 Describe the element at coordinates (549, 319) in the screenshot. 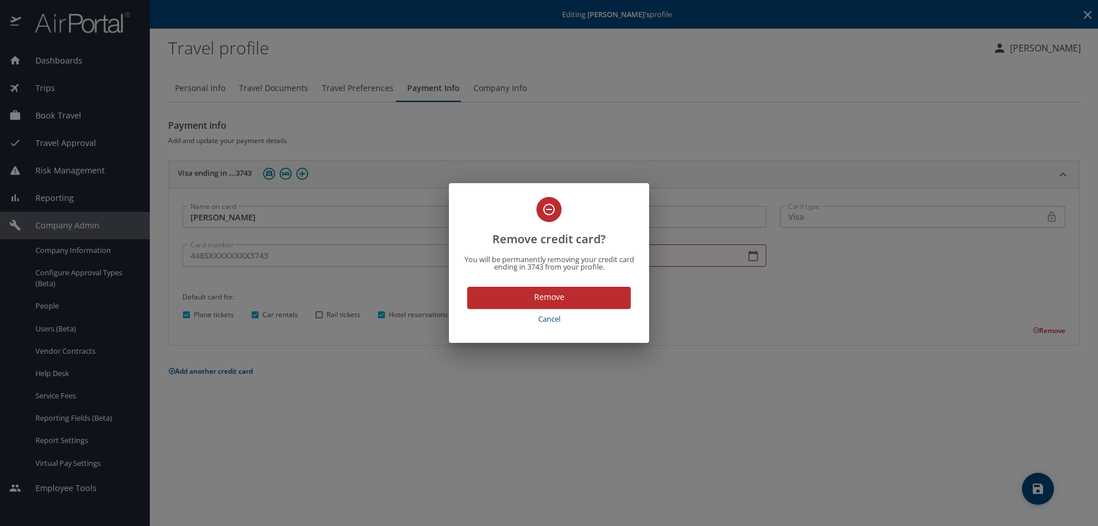

I see `button: Cancel` at that location.